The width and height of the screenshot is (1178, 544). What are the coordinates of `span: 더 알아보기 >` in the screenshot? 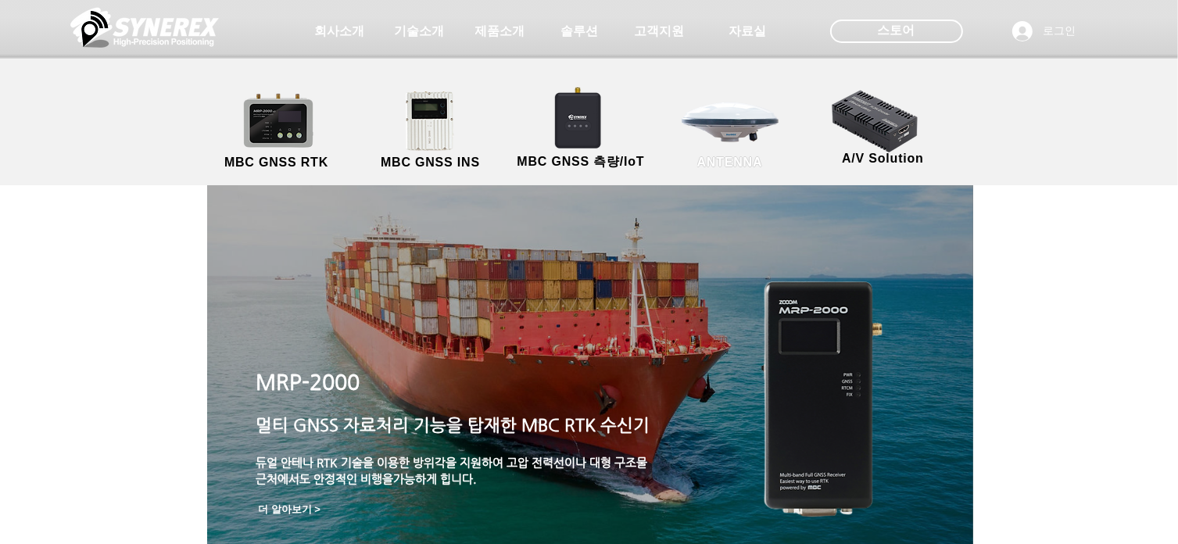 It's located at (289, 510).